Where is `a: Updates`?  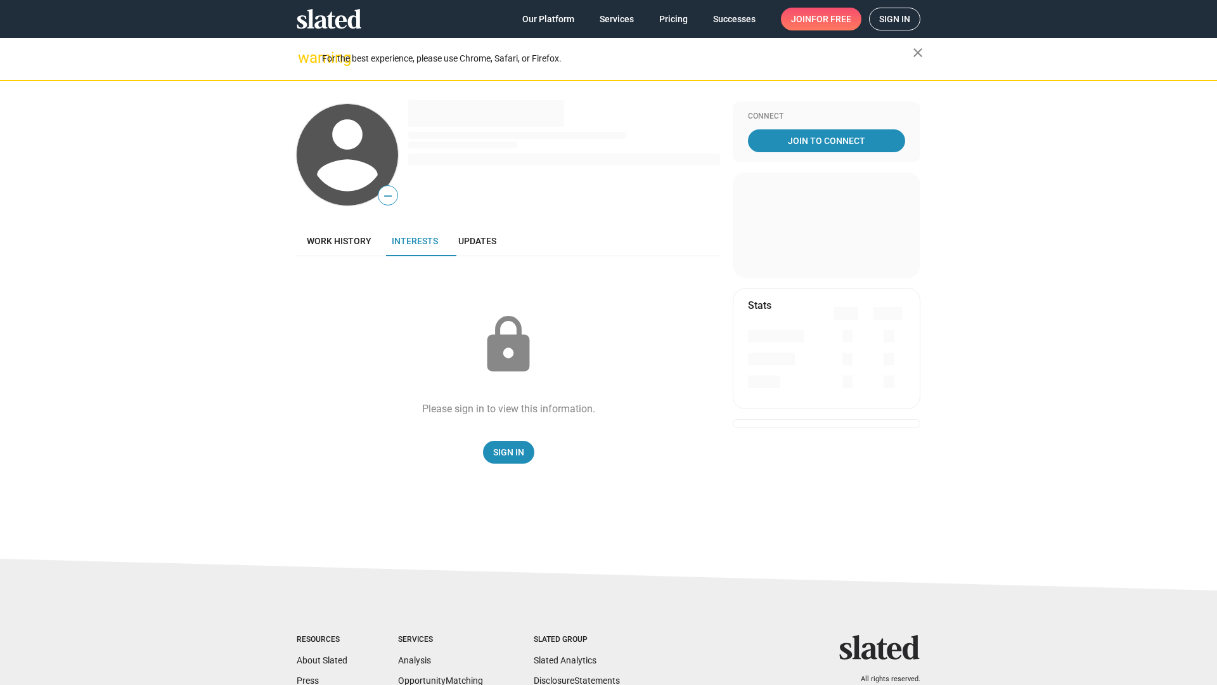 a: Updates is located at coordinates (477, 241).